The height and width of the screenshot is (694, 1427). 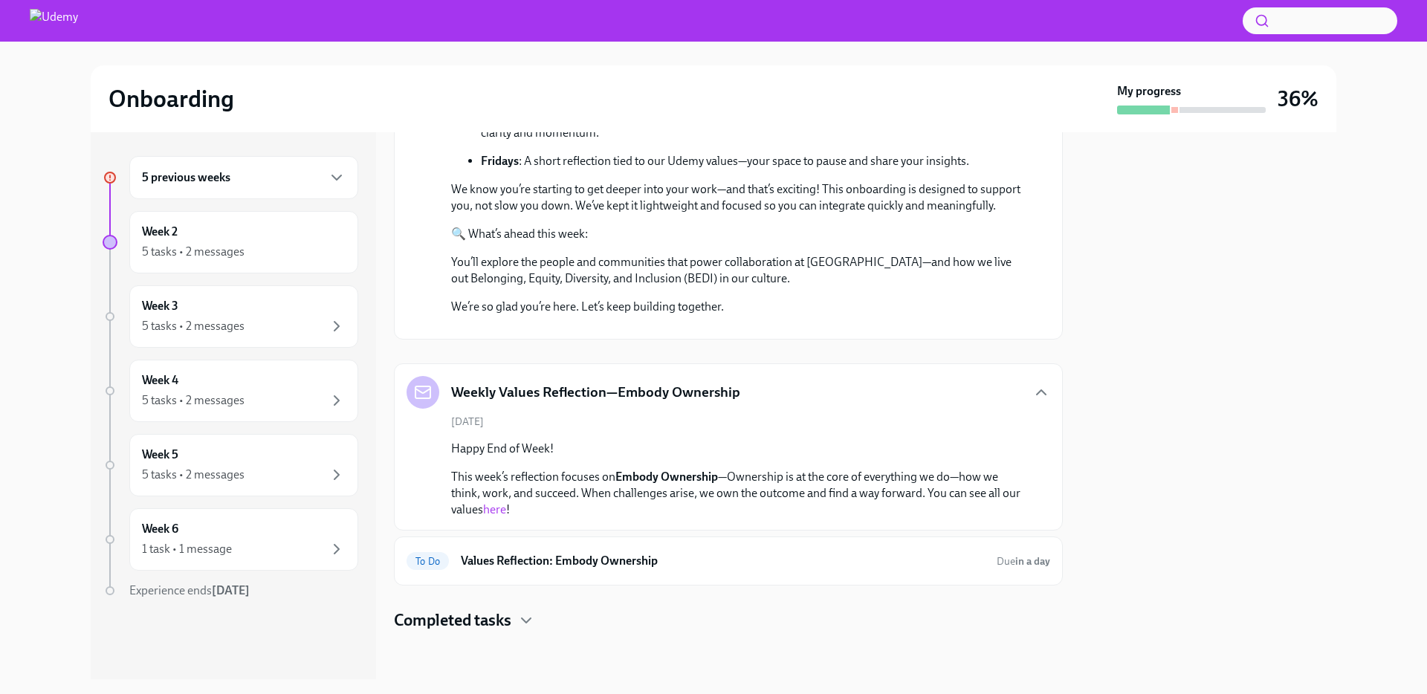 I want to click on a: Week 35 tasks • 2 messages, so click(x=230, y=317).